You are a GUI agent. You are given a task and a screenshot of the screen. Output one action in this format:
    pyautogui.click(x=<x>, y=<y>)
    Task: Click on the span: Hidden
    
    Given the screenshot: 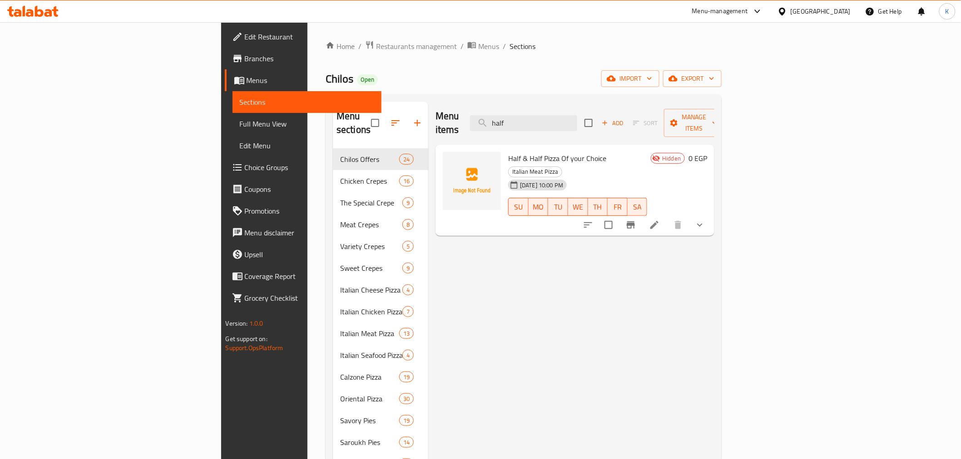 What is the action you would take?
    pyautogui.click(x=671, y=158)
    